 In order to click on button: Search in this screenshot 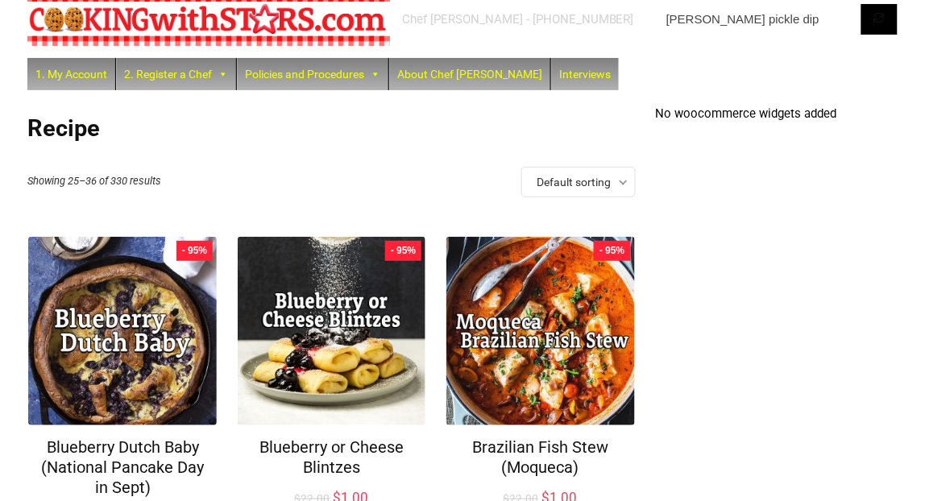, I will do `click(879, 19)`.